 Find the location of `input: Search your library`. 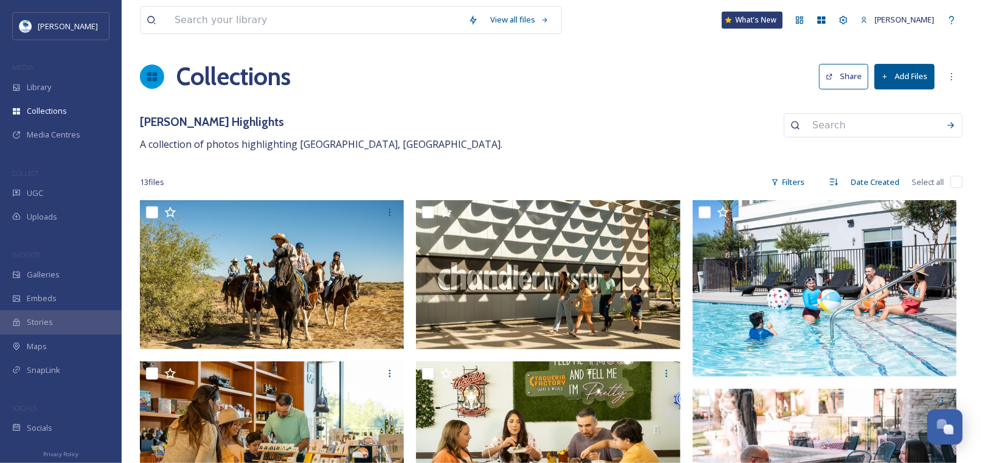

input: Search your library is located at coordinates (315, 20).